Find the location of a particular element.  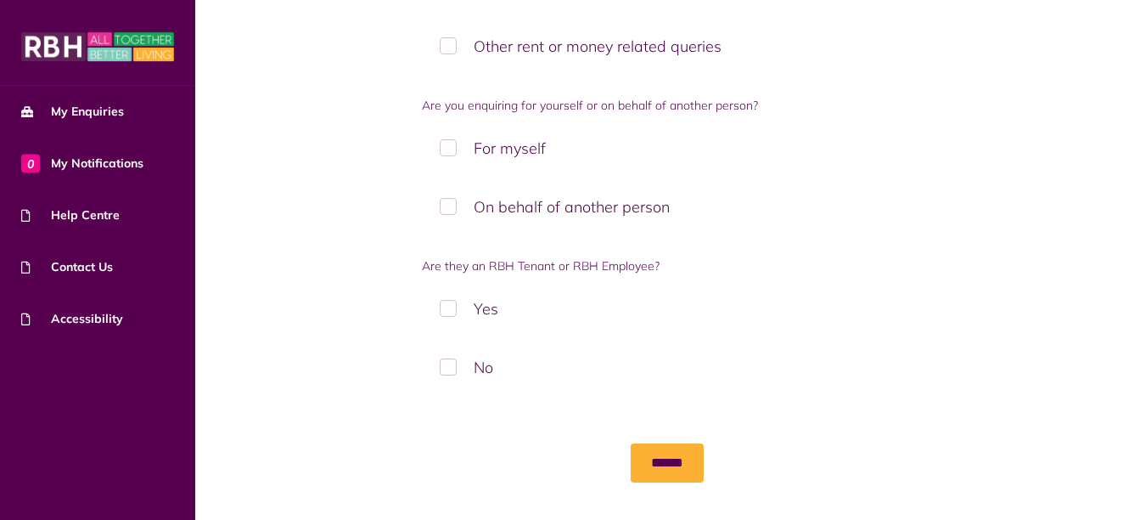

label: No is located at coordinates (667, 367).